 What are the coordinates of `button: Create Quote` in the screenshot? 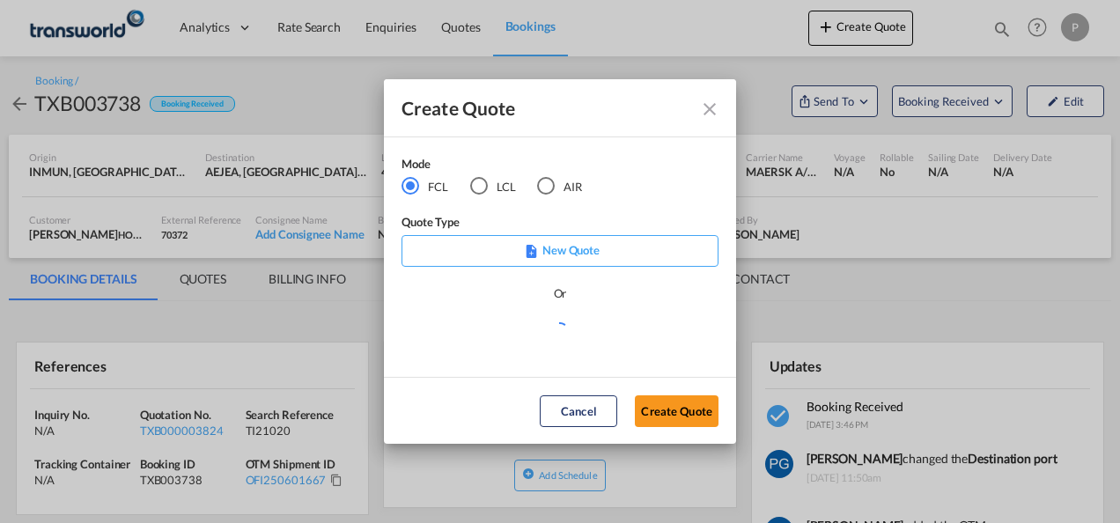 It's located at (676, 411).